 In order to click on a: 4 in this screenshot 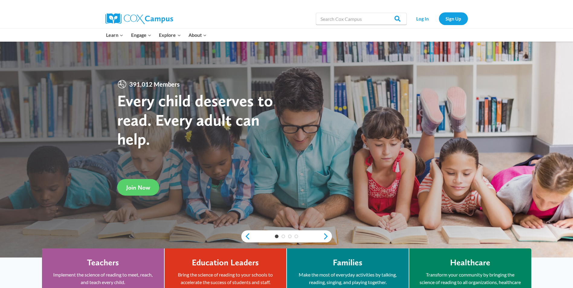, I will do `click(296, 236)`.